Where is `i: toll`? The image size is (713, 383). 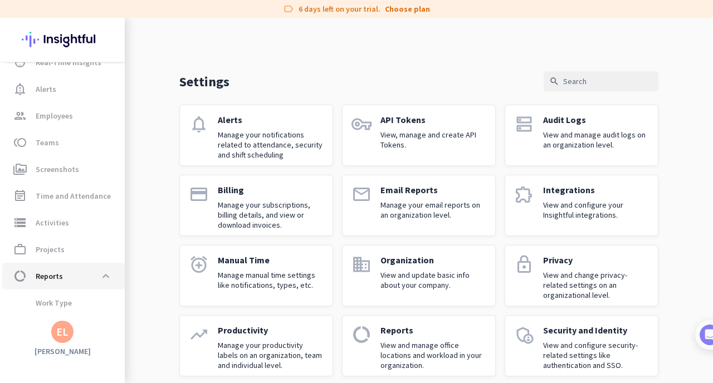 i: toll is located at coordinates (20, 143).